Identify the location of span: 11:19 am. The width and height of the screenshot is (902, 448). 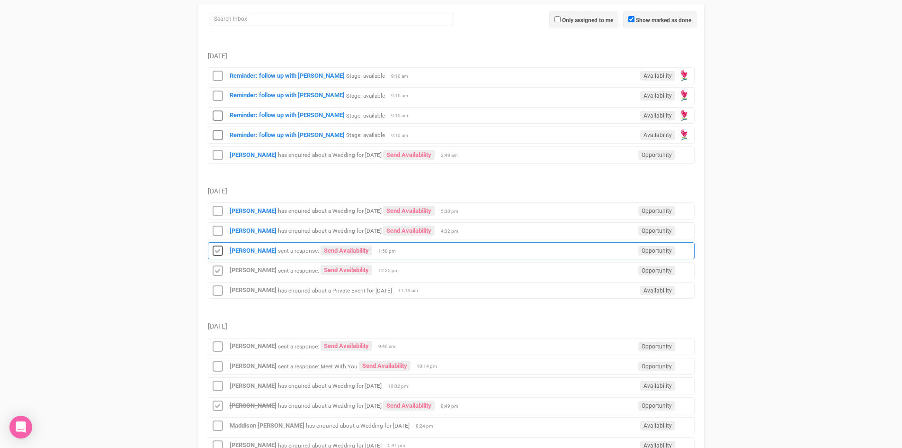
(410, 290).